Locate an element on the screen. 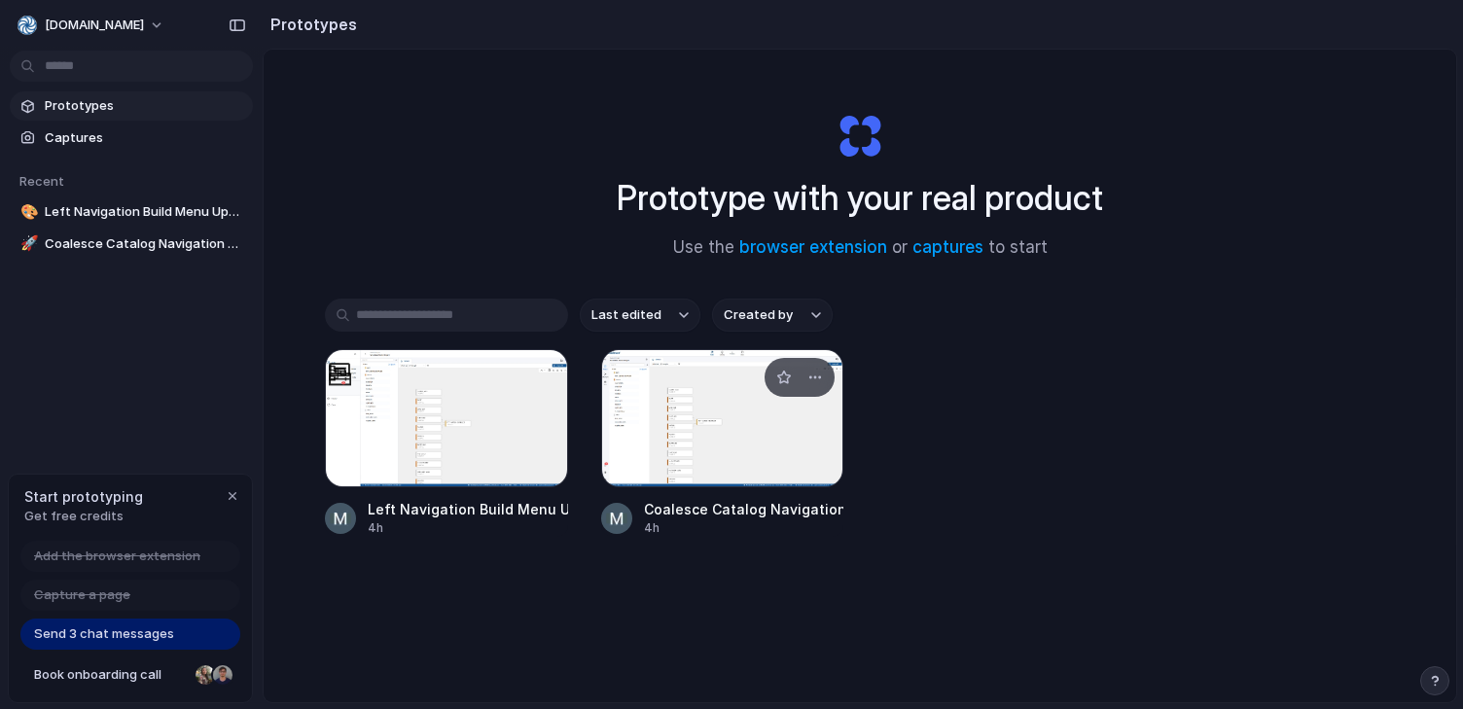 The width and height of the screenshot is (1463, 709). a: 🎨Left Navigation Build Menu Upgrade is located at coordinates (131, 212).